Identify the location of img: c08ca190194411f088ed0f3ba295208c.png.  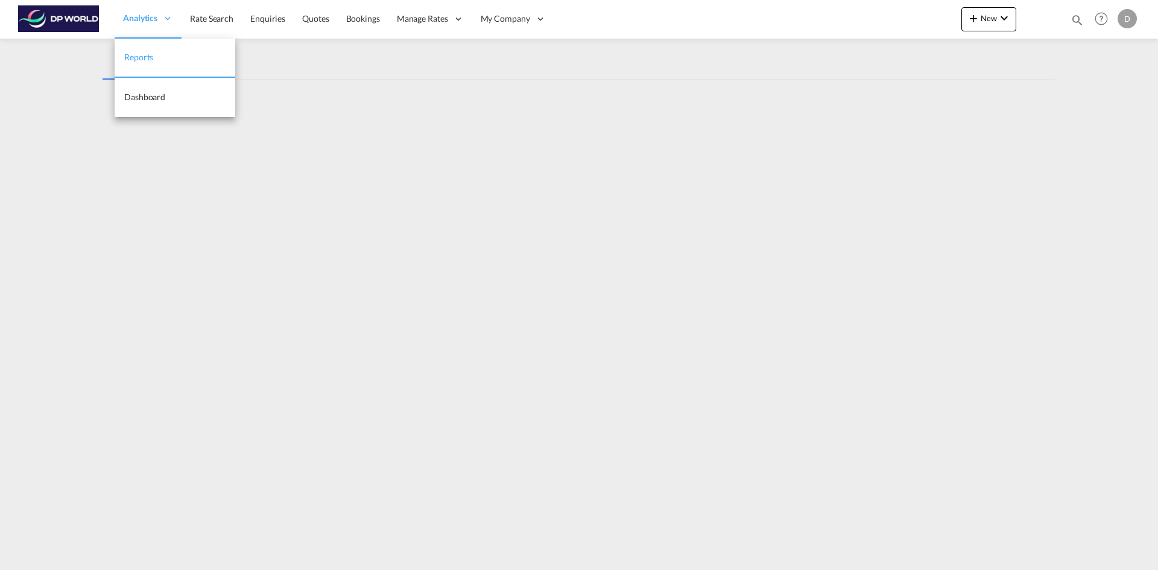
(59, 19).